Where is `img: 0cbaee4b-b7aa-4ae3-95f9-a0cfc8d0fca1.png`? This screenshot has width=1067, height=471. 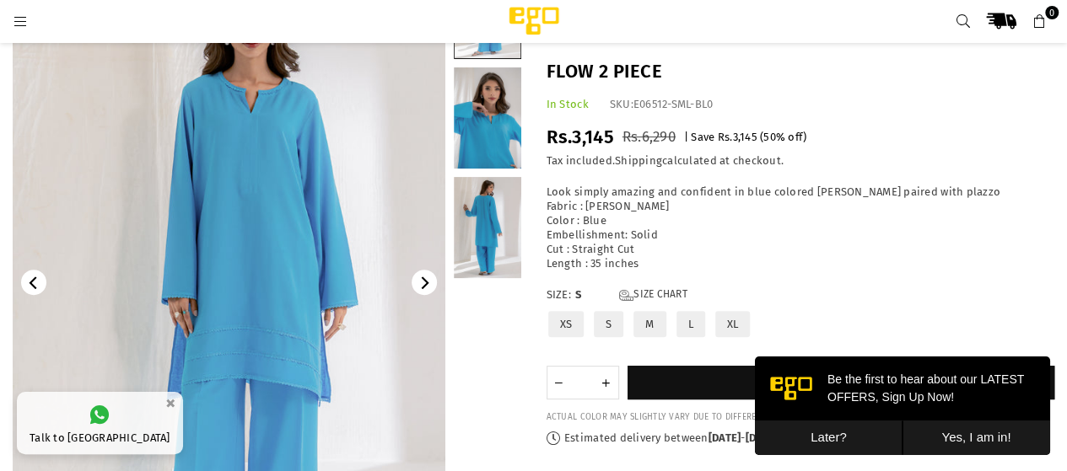 img: 0cbaee4b-b7aa-4ae3-95f9-a0cfc8d0fca1.png is located at coordinates (36, 32).